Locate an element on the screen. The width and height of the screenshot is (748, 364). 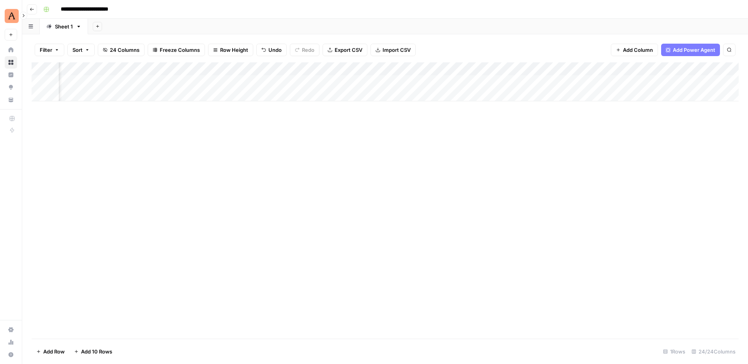
span: Add Power Agent is located at coordinates (694, 50).